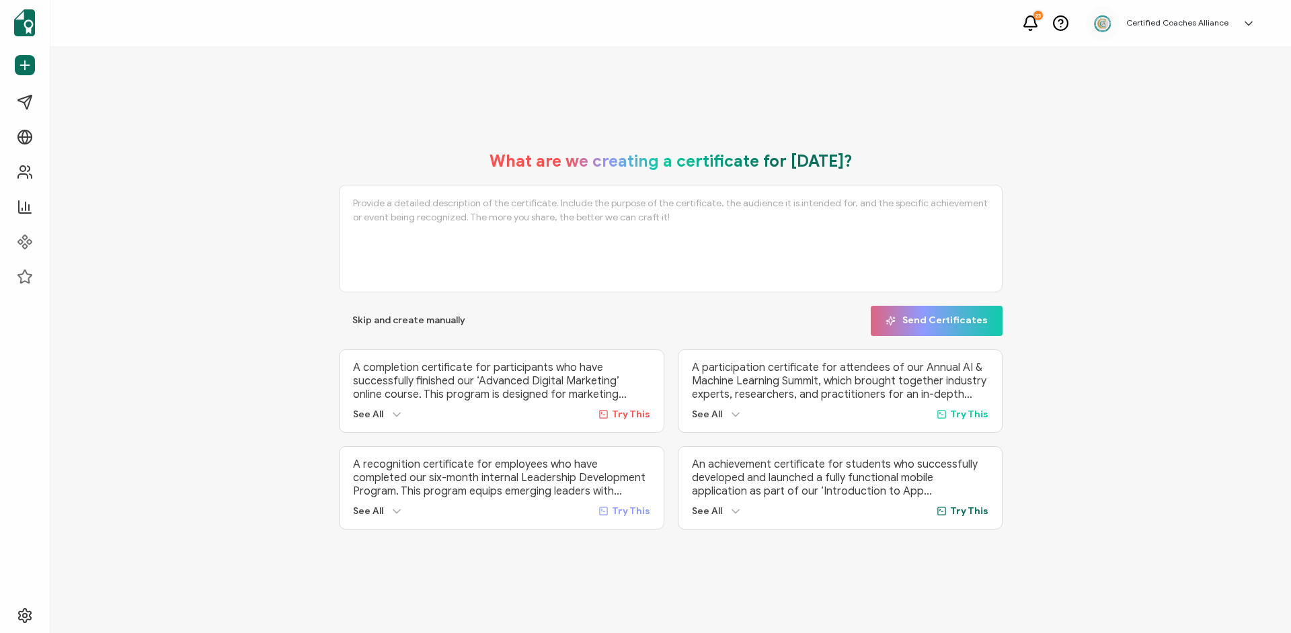  What do you see at coordinates (501, 478) in the screenshot?
I see `p: A recognition certificate for employees who have completed our six-month internal Leadership Deve...` at bounding box center [501, 478].